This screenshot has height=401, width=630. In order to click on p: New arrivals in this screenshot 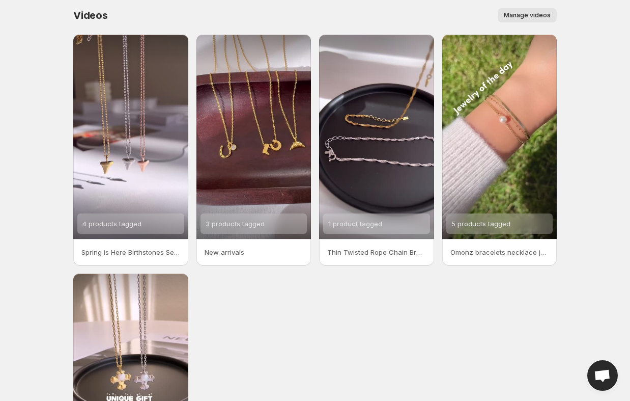, I will do `click(254, 252)`.